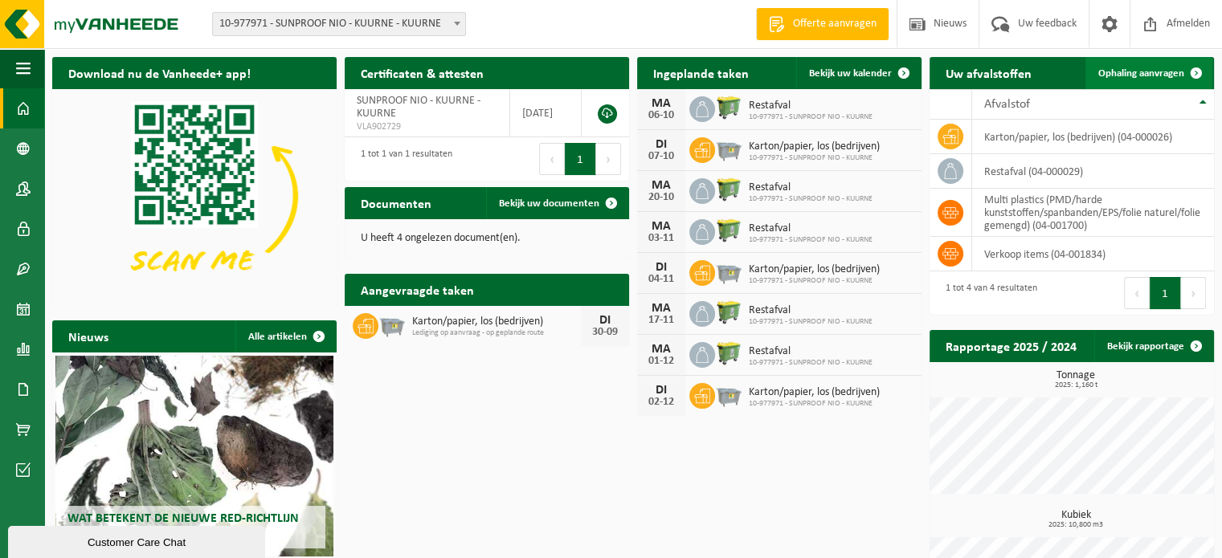 The image size is (1222, 558). What do you see at coordinates (549, 203) in the screenshot?
I see `span: Bekijk uw documenten` at bounding box center [549, 203].